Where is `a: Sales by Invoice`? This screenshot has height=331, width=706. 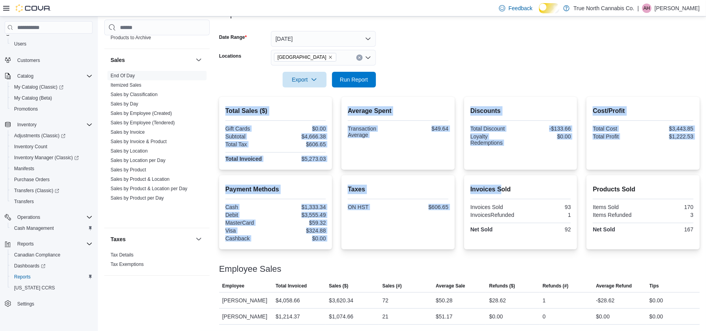
a: Sales by Invoice is located at coordinates (127, 132).